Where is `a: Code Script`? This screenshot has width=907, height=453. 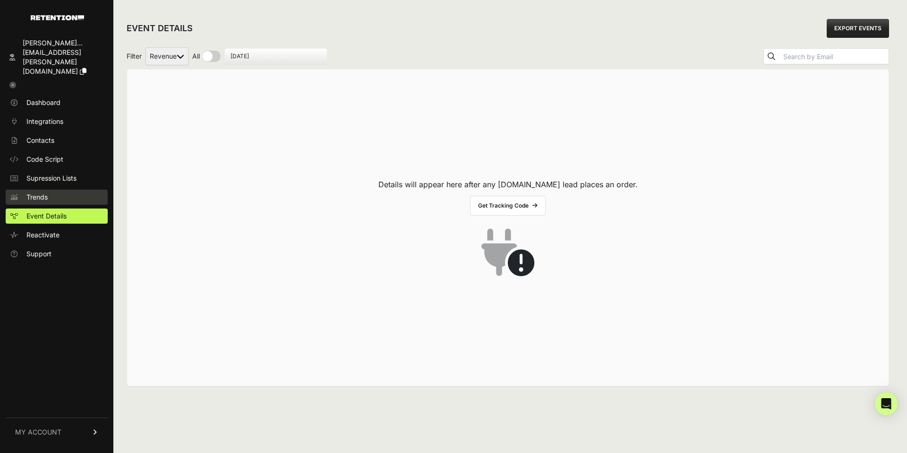 a: Code Script is located at coordinates (57, 159).